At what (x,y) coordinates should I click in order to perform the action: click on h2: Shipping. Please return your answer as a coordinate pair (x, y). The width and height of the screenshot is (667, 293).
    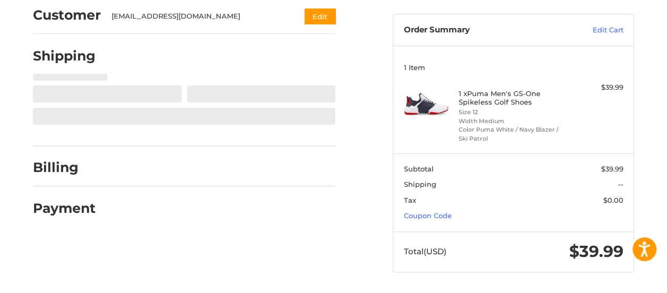
    Looking at the image, I should click on (64, 56).